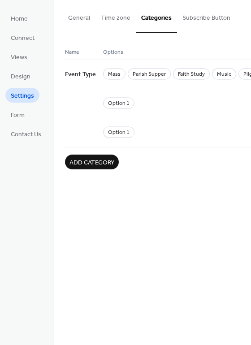 This screenshot has height=345, width=251. What do you see at coordinates (224, 74) in the screenshot?
I see `span: Music` at bounding box center [224, 74].